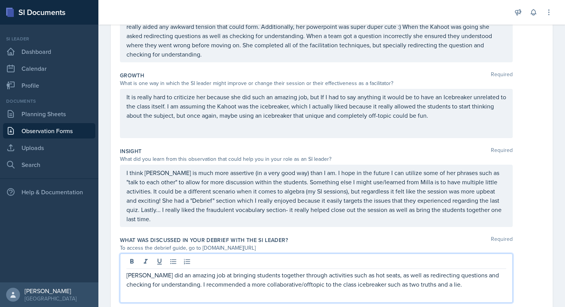  What do you see at coordinates (131, 151) in the screenshot?
I see `label: Insight` at bounding box center [131, 151].